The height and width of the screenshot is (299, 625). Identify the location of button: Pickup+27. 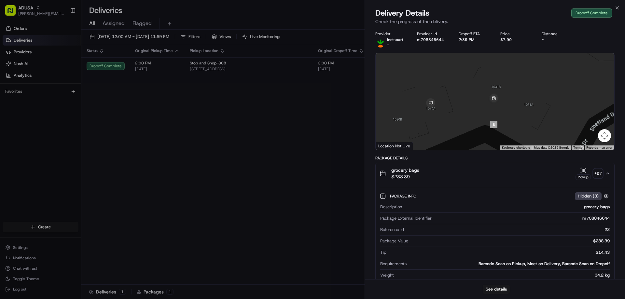
(589, 174).